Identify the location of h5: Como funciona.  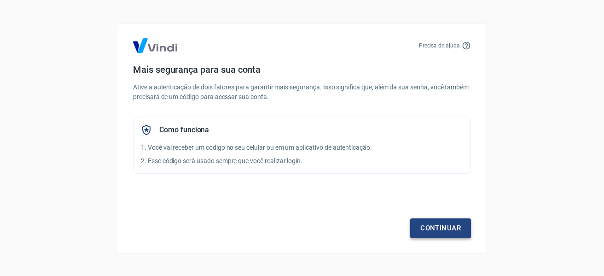
(184, 130).